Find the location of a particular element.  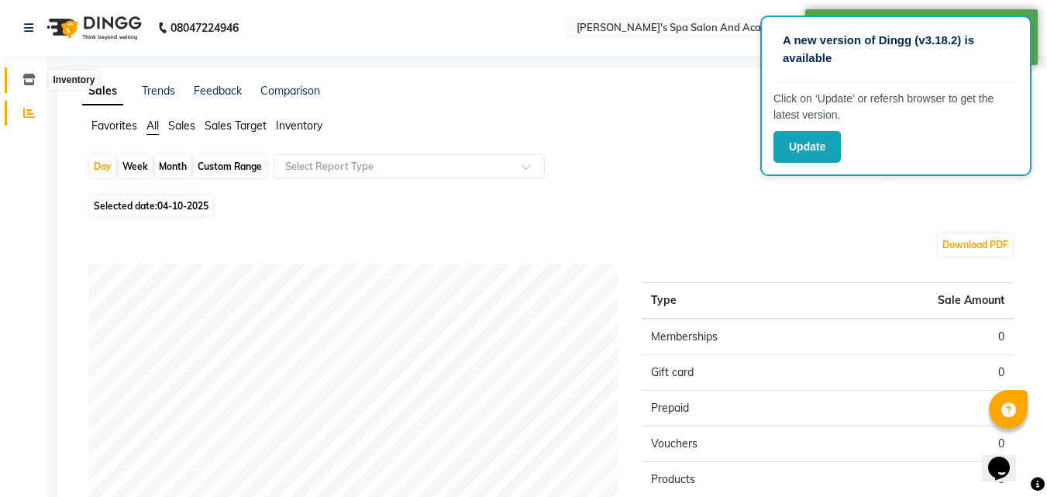

span: Sales Target is located at coordinates (236, 126).